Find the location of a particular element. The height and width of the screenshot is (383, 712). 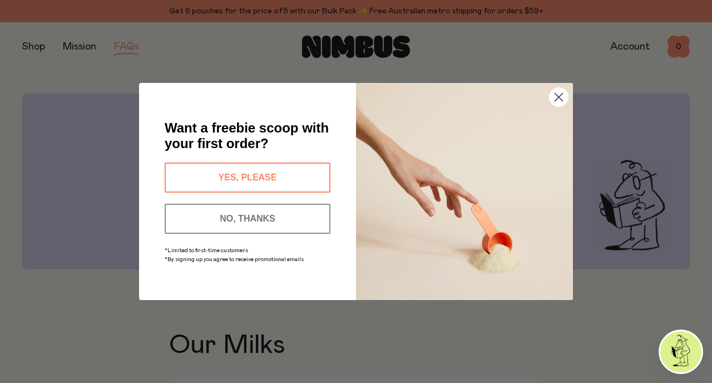

button: Close dialog is located at coordinates (559, 97).